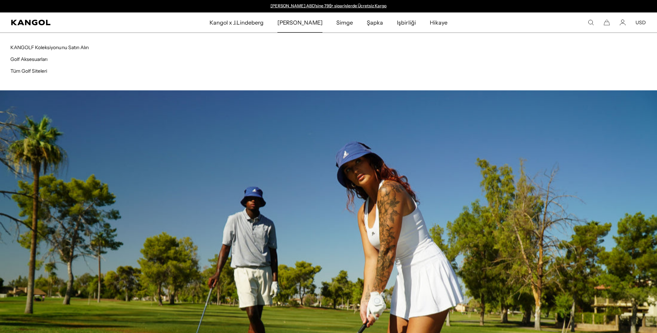  I want to click on div: 1 / 2, so click(329, 6).